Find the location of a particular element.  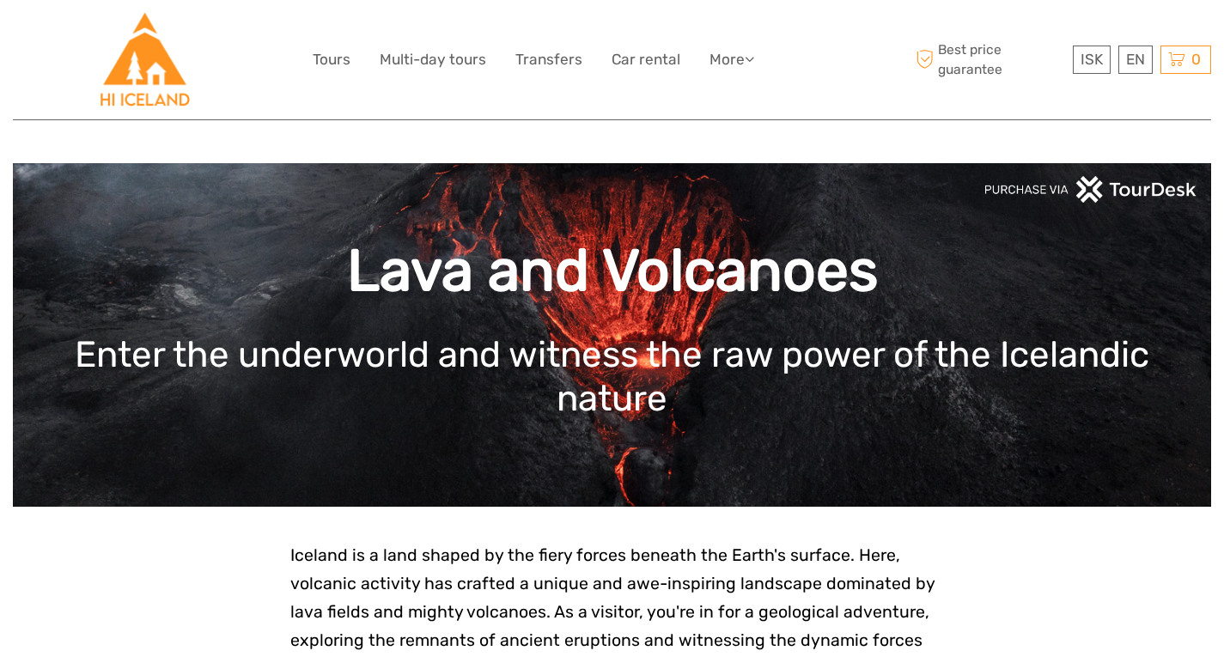

h1: Lava and Volcanoes is located at coordinates (612, 271).